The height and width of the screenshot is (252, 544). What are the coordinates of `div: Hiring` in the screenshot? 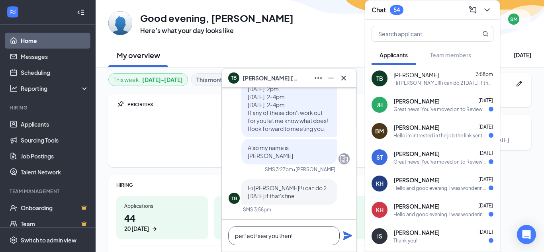 It's located at (48, 107).